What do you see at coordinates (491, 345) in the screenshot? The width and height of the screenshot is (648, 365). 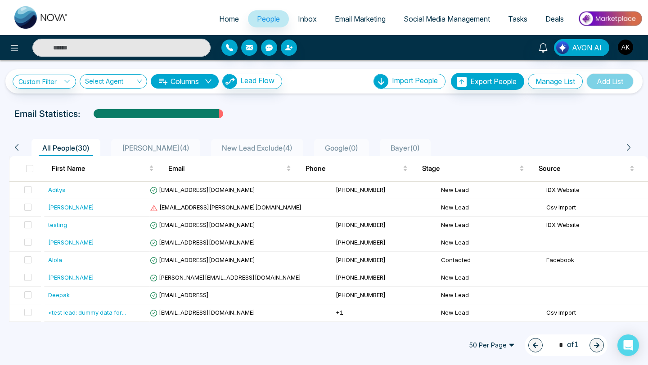 I see `span: 50 Per Page` at bounding box center [491, 345].